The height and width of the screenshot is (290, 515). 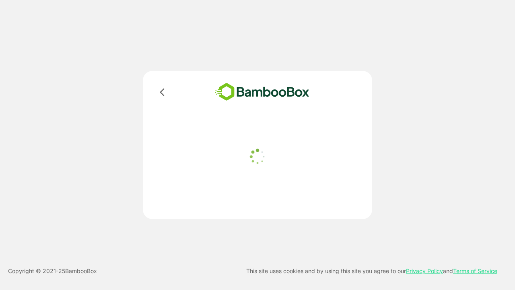 What do you see at coordinates (475, 270) in the screenshot?
I see `a: Terms of Service` at bounding box center [475, 270].